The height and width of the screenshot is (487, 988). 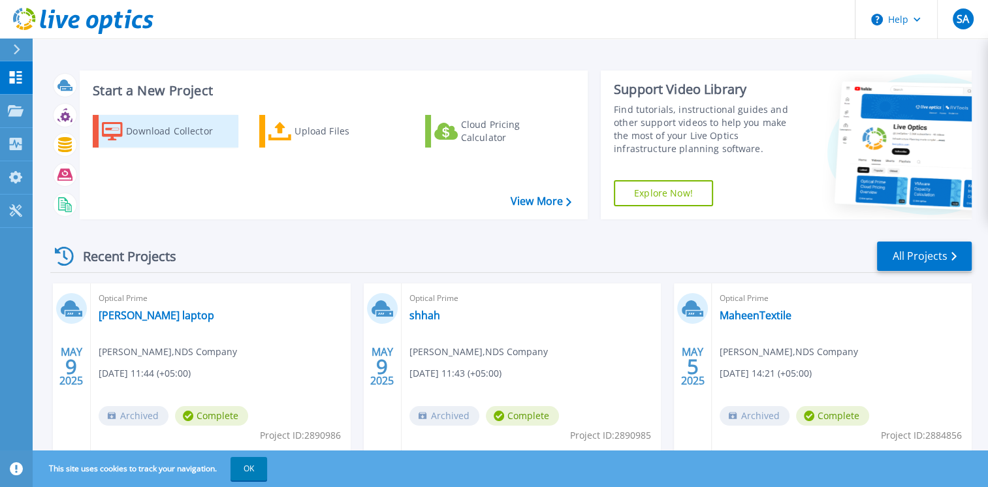 What do you see at coordinates (924, 256) in the screenshot?
I see `a: All Projects` at bounding box center [924, 256].